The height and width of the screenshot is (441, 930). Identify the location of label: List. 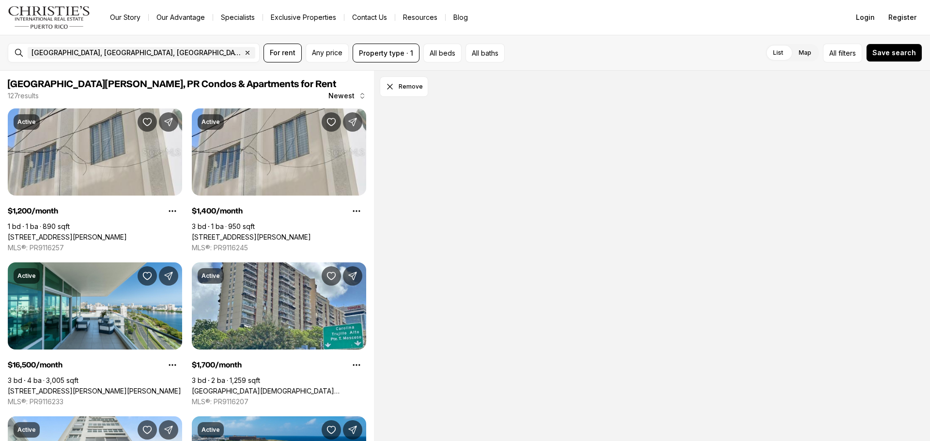
(778, 53).